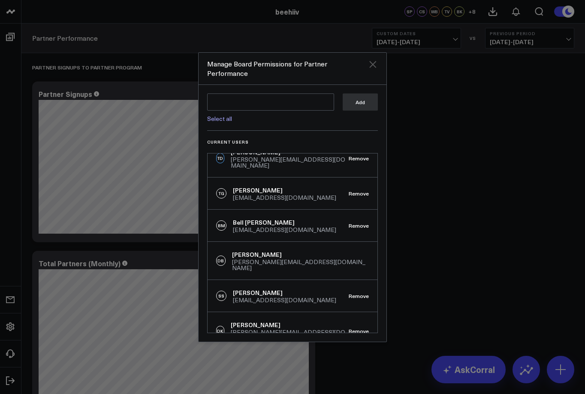  I want to click on div: DB, so click(221, 261).